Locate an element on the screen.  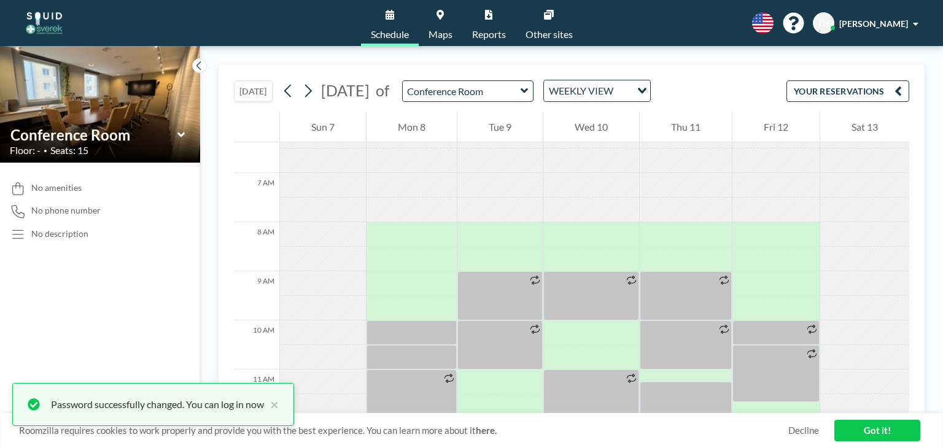
span: TH is located at coordinates (824, 23).